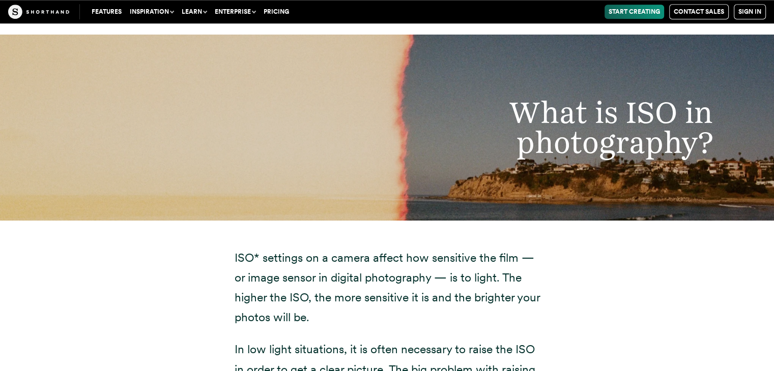 Image resolution: width=774 pixels, height=371 pixels. I want to click on a: Contact Sales, so click(698, 12).